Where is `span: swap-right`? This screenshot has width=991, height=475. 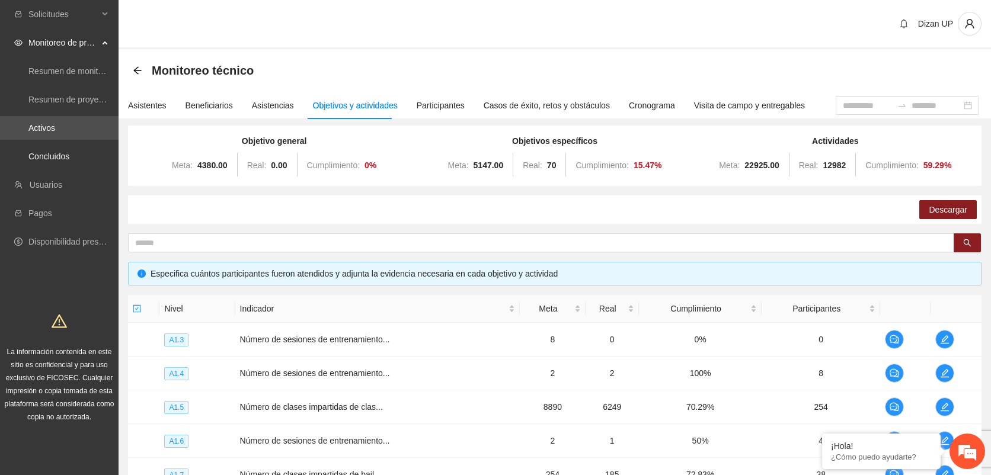 span: swap-right is located at coordinates (902, 105).